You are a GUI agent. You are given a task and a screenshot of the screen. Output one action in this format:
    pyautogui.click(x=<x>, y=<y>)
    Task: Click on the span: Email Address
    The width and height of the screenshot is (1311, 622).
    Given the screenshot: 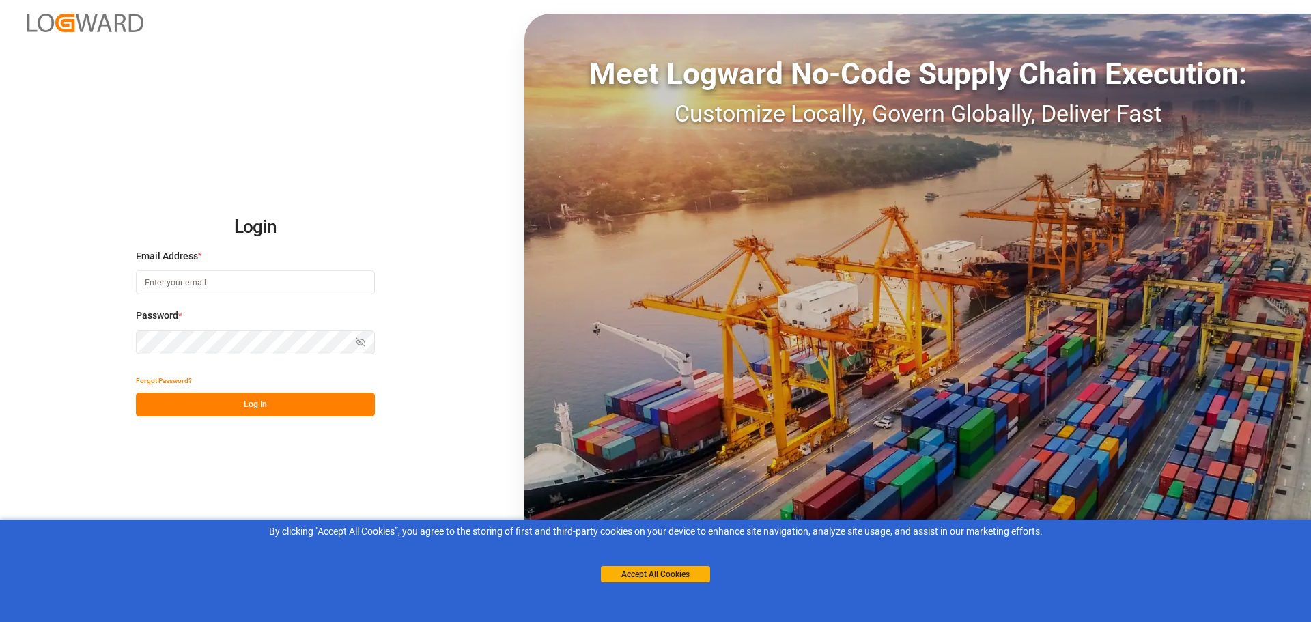 What is the action you would take?
    pyautogui.click(x=167, y=256)
    